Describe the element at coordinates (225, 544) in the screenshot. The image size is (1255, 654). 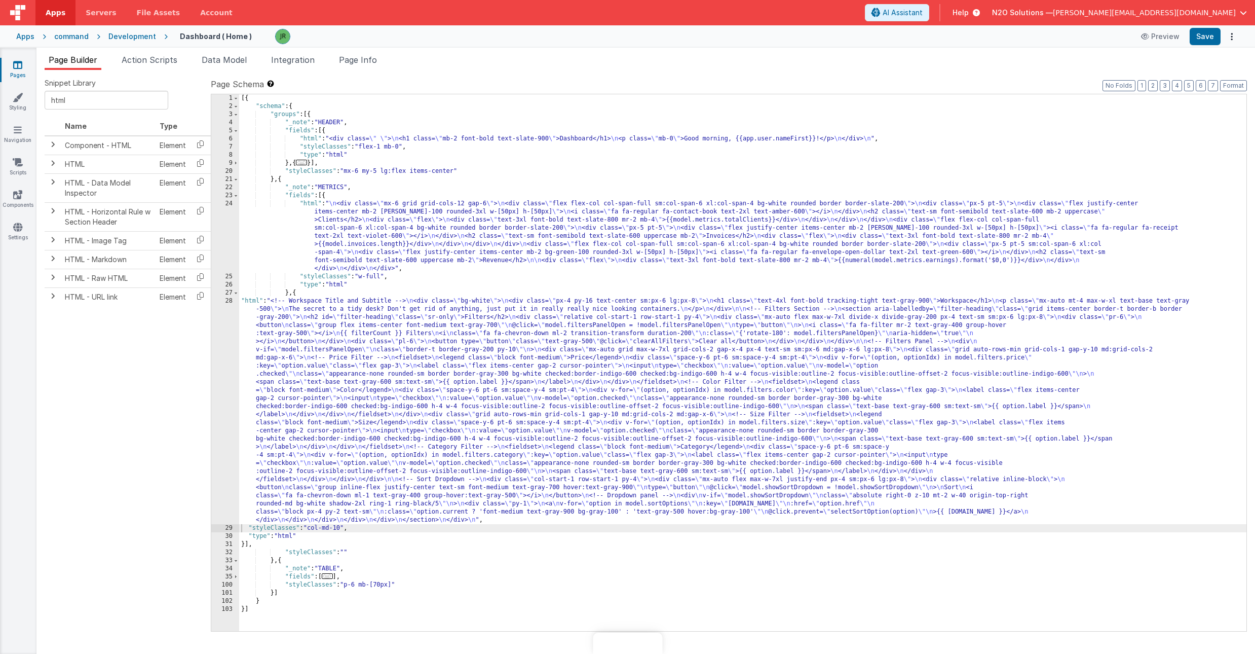
I see `div: 31` at that location.